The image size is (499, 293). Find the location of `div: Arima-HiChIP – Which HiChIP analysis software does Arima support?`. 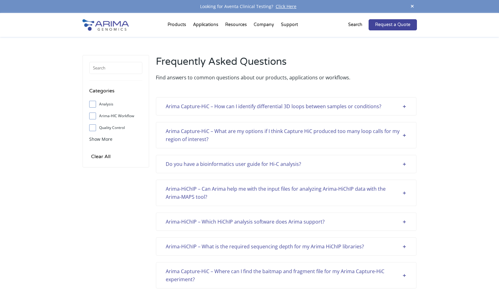

div: Arima-HiChIP – Which HiChIP analysis software does Arima support? is located at coordinates (286, 222).